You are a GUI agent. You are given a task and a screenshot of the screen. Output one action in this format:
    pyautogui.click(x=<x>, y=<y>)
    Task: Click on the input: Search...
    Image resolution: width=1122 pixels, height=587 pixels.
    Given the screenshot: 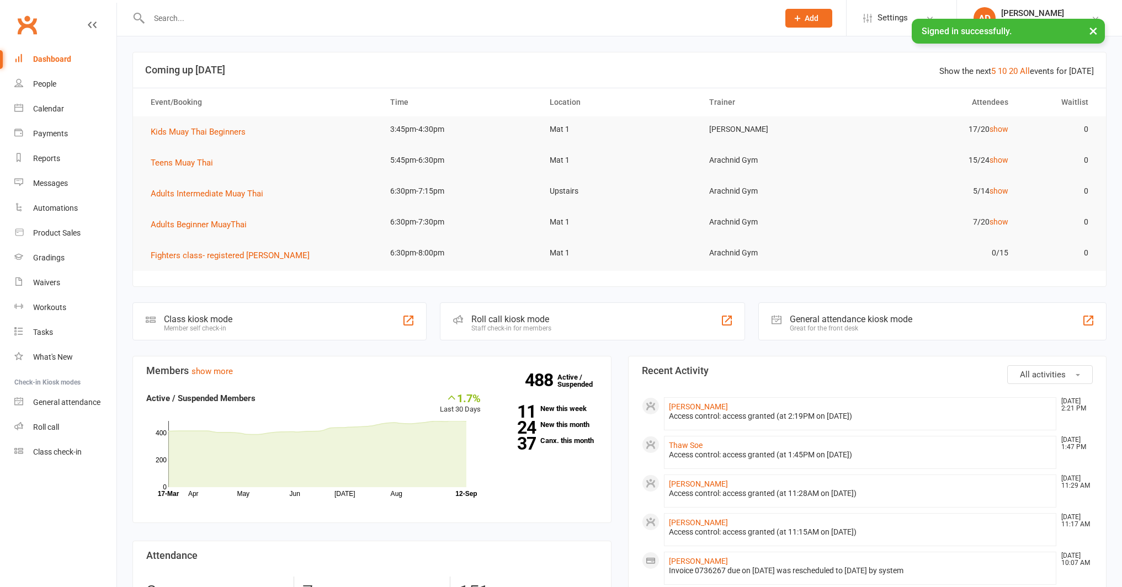 What is the action you would take?
    pyautogui.click(x=459, y=18)
    